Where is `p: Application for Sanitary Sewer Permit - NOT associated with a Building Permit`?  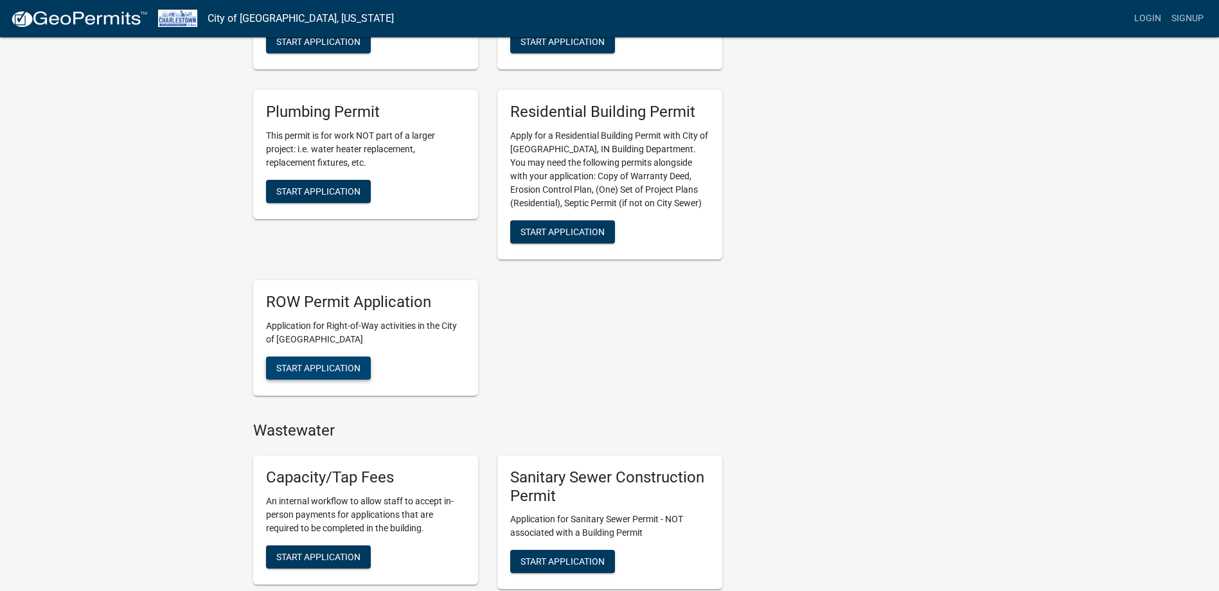
p: Application for Sanitary Sewer Permit - NOT associated with a Building Permit is located at coordinates (610, 526).